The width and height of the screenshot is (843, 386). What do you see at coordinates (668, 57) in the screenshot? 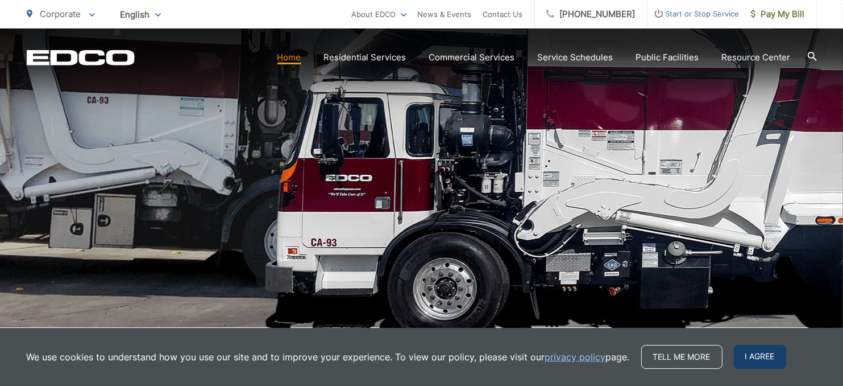
I see `a: Public Facilities` at bounding box center [668, 57].